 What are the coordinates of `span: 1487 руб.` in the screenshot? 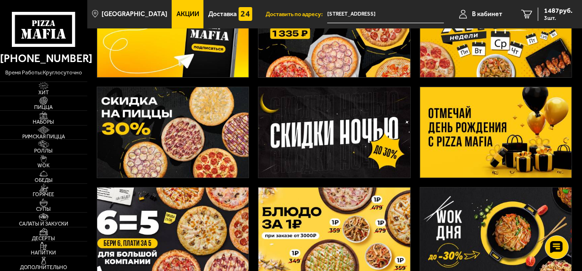 It's located at (558, 11).